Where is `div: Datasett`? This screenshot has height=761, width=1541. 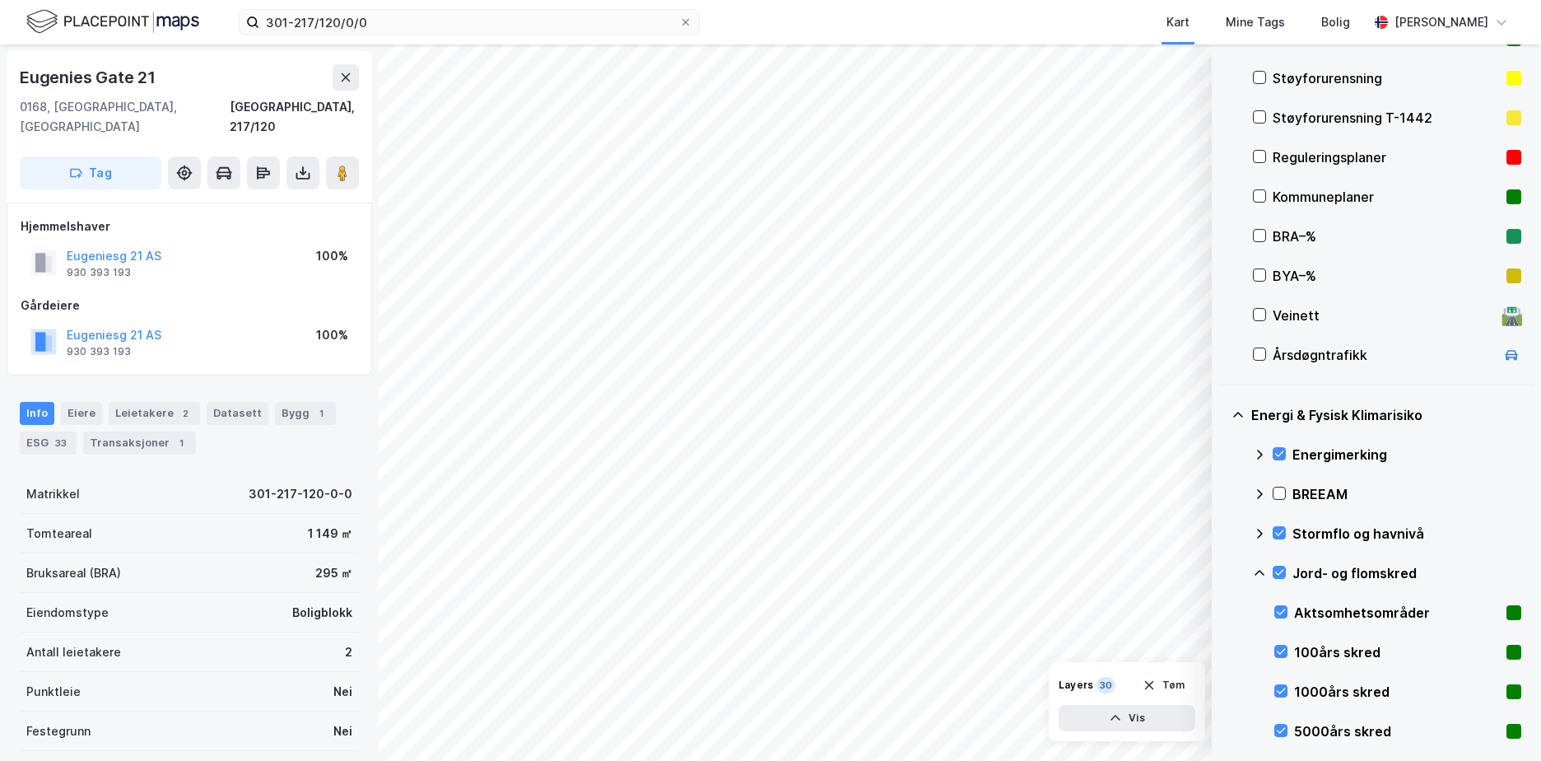 div: Datasett is located at coordinates (237, 413).